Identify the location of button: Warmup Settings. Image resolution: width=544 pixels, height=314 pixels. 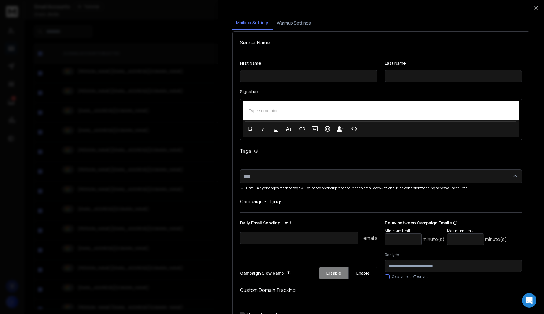
(294, 23).